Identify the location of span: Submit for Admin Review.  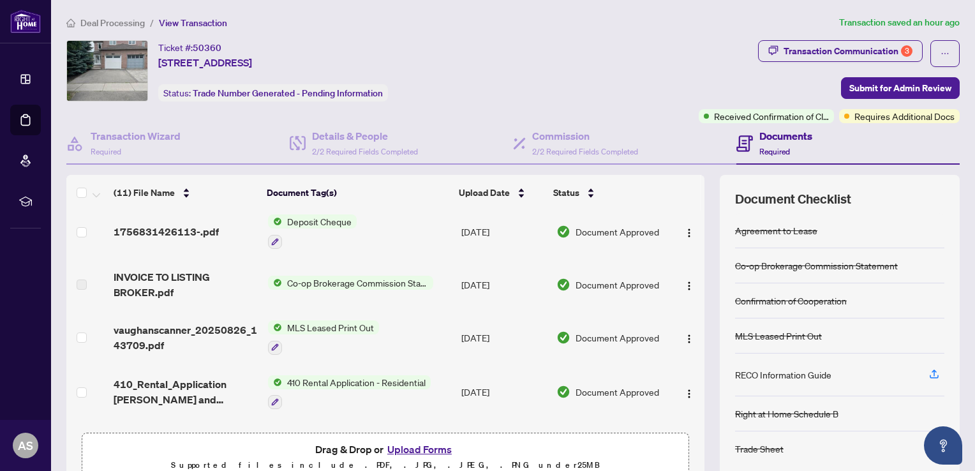
(901, 88).